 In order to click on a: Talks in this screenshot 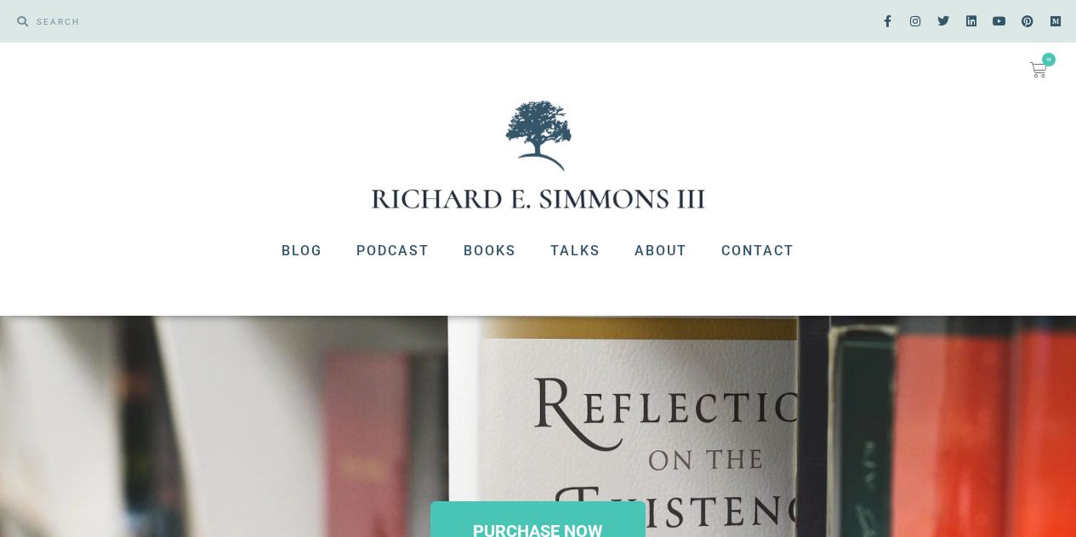, I will do `click(575, 251)`.